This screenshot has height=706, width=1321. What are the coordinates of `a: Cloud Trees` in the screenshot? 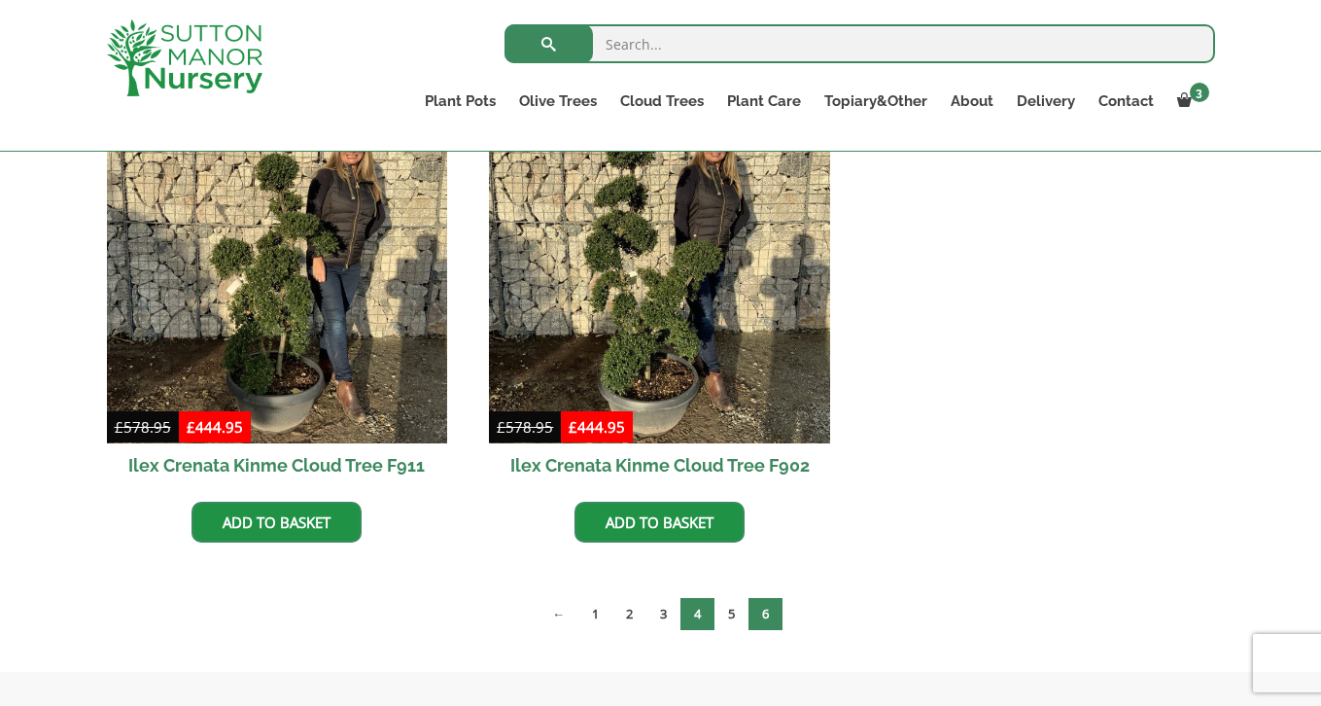 It's located at (662, 101).